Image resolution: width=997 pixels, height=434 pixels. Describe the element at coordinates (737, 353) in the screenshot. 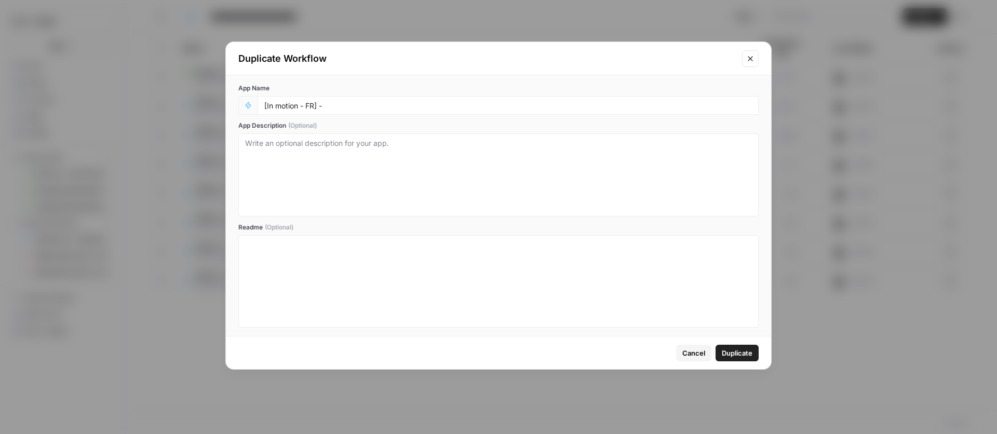

I see `button: Duplicate` at that location.